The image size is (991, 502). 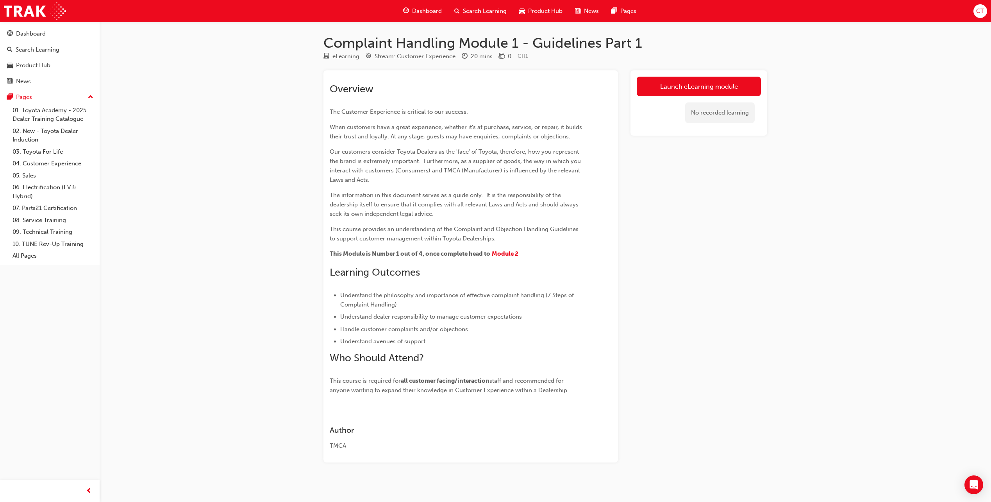 I want to click on a: Trak, so click(x=35, y=11).